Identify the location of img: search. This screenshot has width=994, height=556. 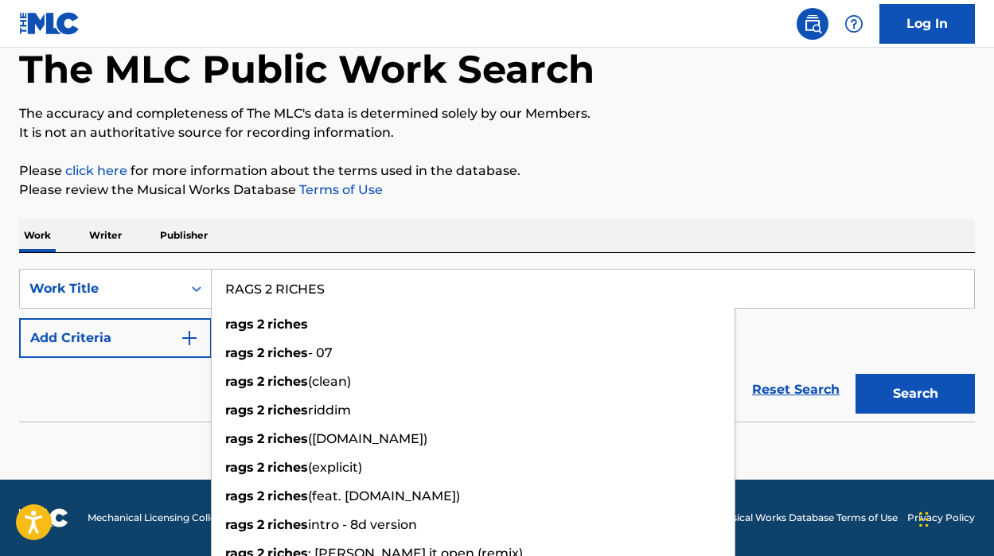
(813, 24).